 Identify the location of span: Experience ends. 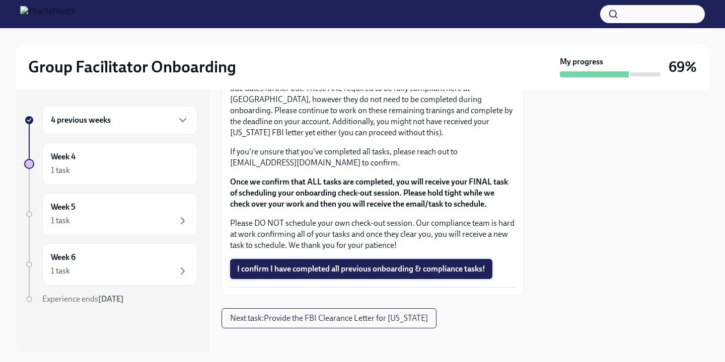
(83, 299).